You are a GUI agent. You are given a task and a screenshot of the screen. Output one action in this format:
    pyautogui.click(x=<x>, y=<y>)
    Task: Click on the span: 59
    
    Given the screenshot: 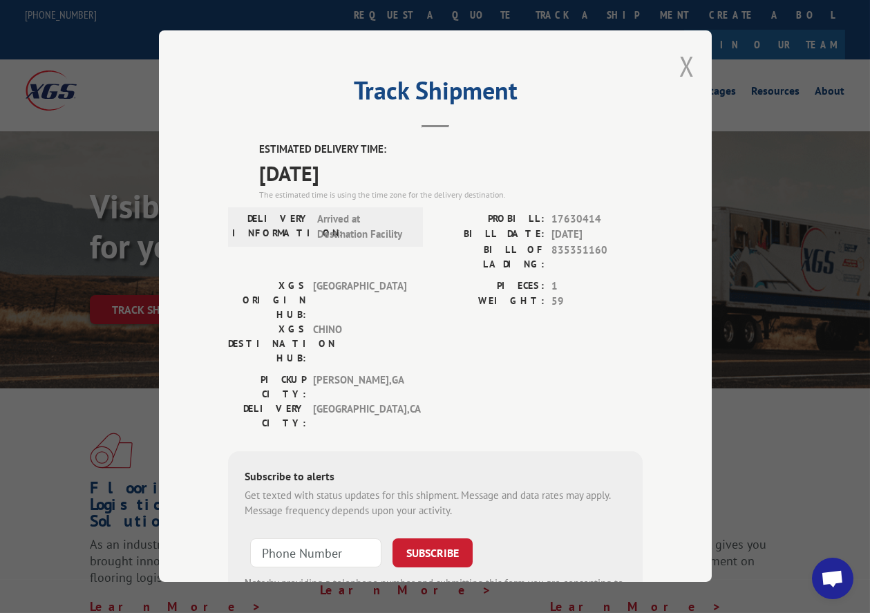 What is the action you would take?
    pyautogui.click(x=597, y=301)
    